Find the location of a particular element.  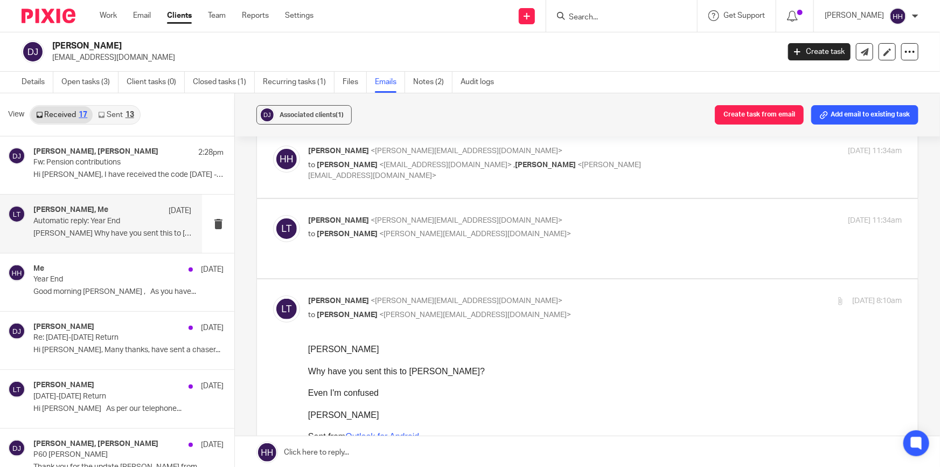

div: 17 is located at coordinates (83, 115).